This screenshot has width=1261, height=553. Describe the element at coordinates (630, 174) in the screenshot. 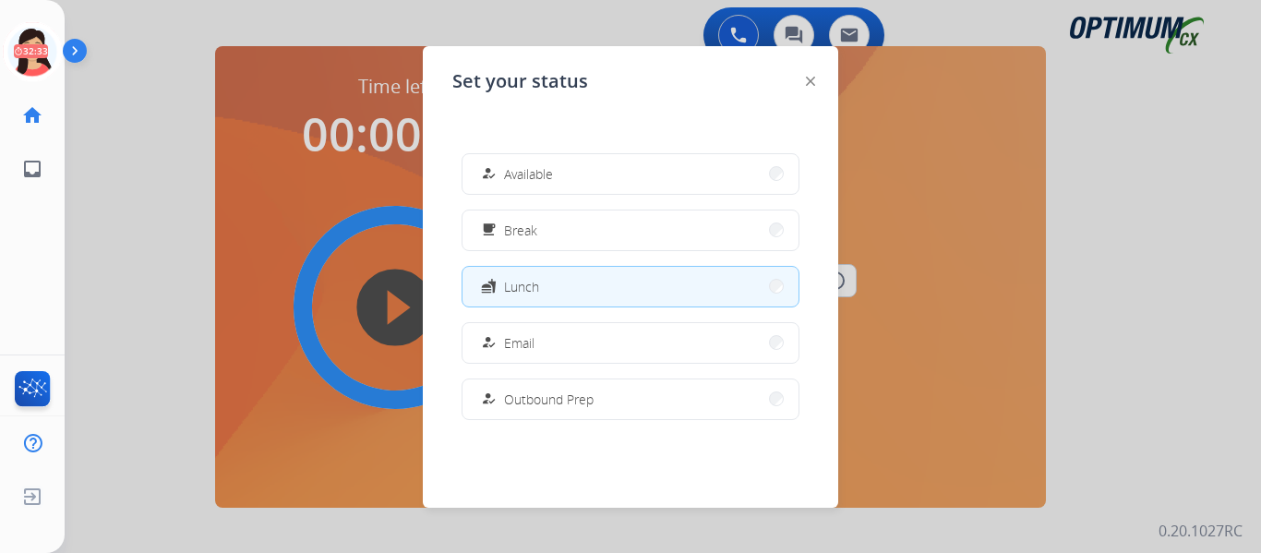

I see `button: Available` at that location.